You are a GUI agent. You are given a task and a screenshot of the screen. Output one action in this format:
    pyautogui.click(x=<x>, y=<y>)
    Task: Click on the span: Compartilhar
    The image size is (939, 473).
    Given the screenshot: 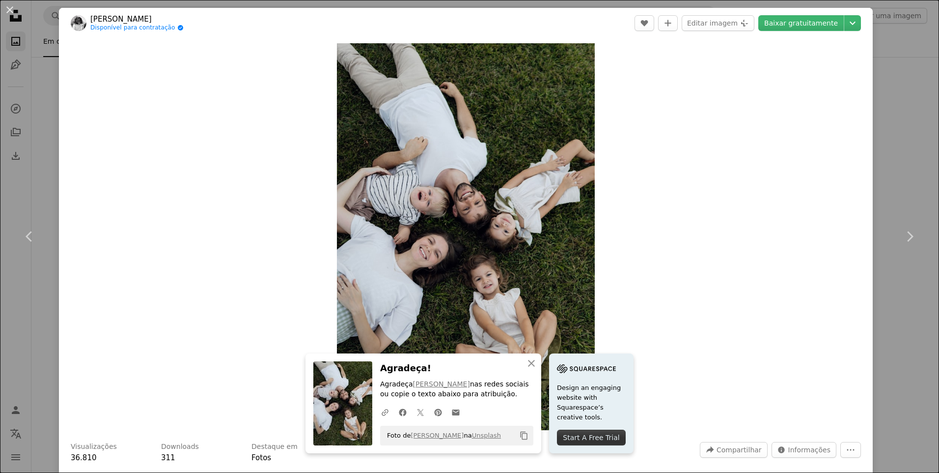 What is the action you would take?
    pyautogui.click(x=739, y=450)
    